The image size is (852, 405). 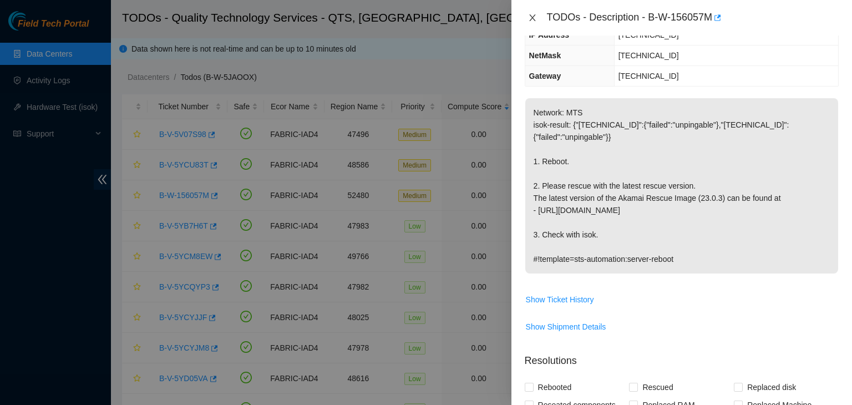 I want to click on button: Show Ticket History, so click(x=560, y=300).